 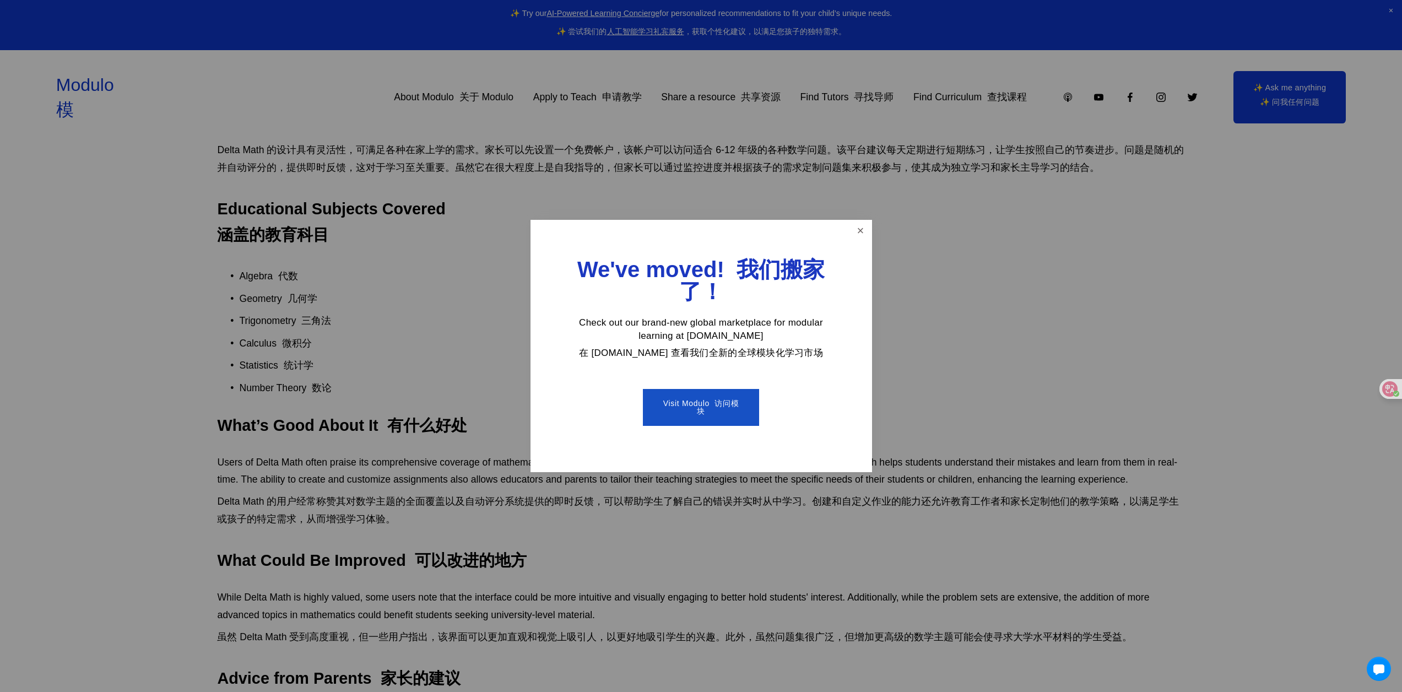 I want to click on h1: We've moved!, so click(x=701, y=280).